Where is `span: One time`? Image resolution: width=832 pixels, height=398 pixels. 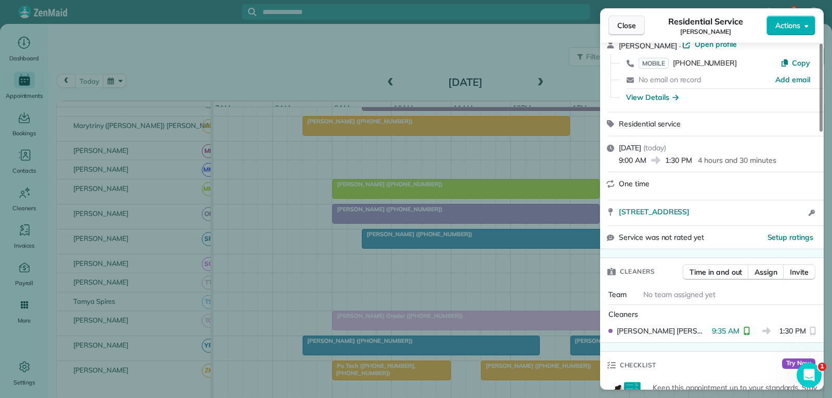 span: One time is located at coordinates (634, 184).